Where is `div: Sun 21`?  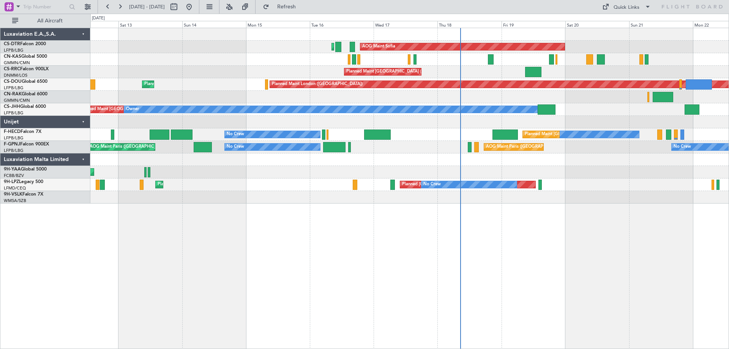
div: Sun 21 is located at coordinates (661, 24).